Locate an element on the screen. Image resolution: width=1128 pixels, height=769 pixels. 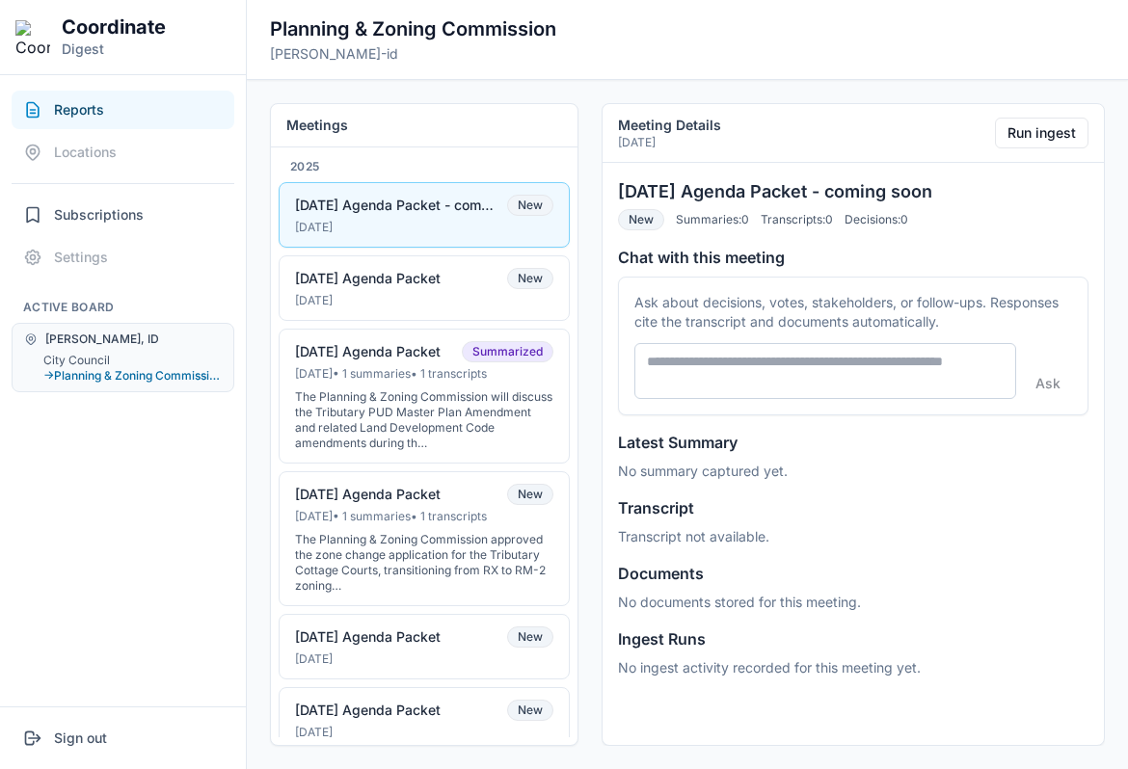
h4: Chat with this meeting is located at coordinates (853, 257).